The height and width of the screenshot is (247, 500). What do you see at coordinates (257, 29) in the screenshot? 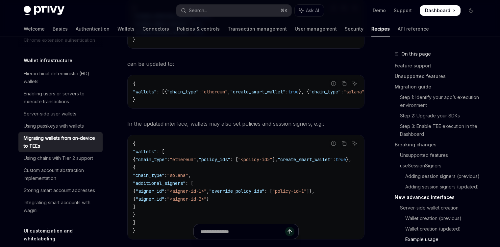
I see `a: Transaction management` at bounding box center [257, 29].